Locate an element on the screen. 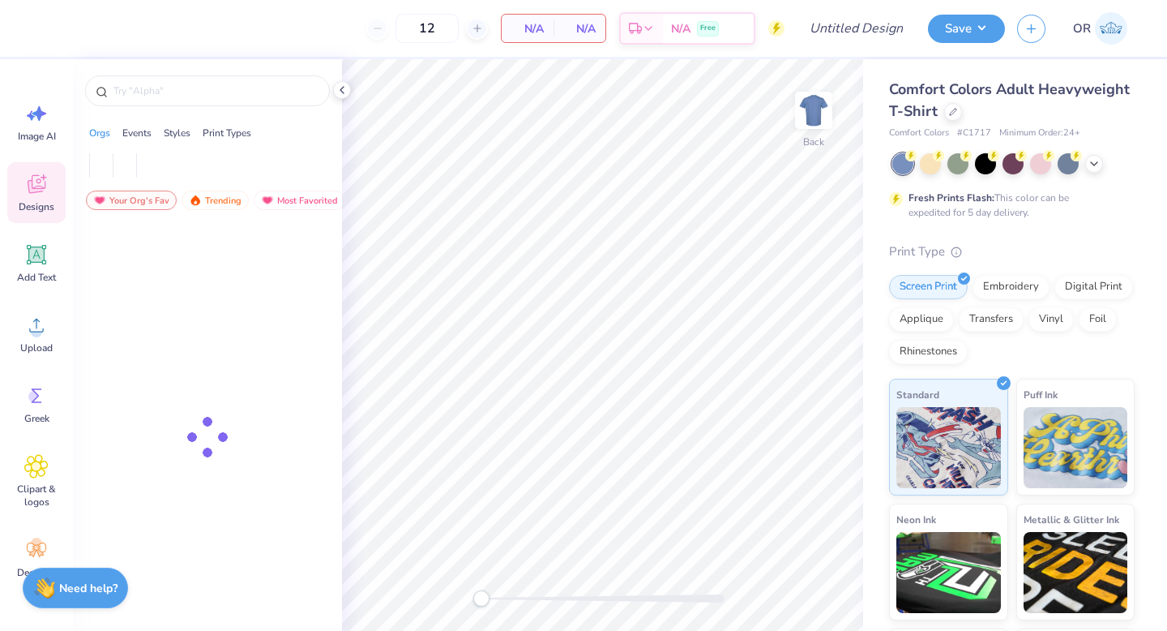 This screenshot has width=1167, height=631. div: Events is located at coordinates (137, 133).